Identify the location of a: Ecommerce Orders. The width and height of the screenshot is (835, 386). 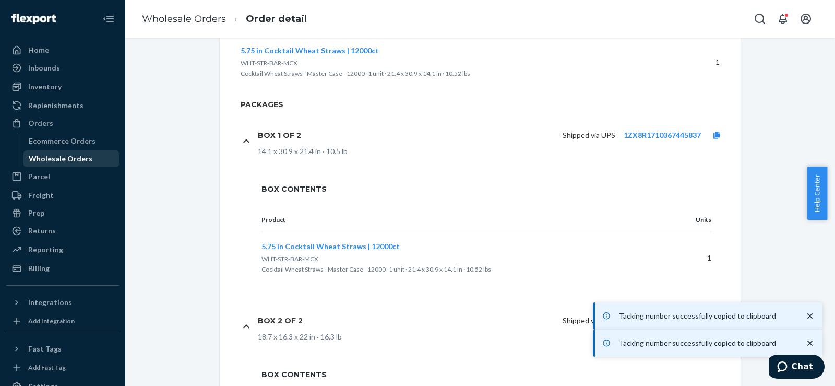
(72, 141).